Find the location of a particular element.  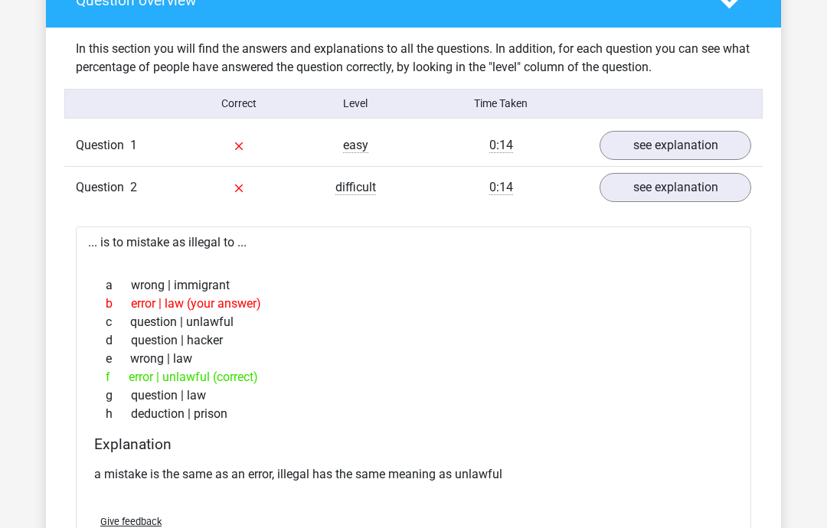

div: error | law (your answer) is located at coordinates (413, 304).